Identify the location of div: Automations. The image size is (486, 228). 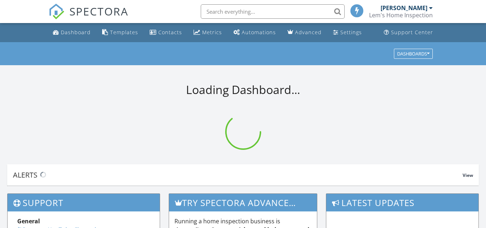
(259, 32).